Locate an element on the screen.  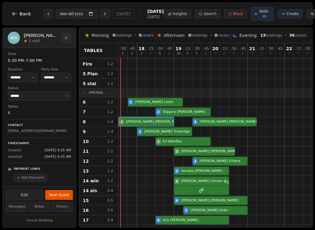
button: Seat Guest is located at coordinates (59, 195).